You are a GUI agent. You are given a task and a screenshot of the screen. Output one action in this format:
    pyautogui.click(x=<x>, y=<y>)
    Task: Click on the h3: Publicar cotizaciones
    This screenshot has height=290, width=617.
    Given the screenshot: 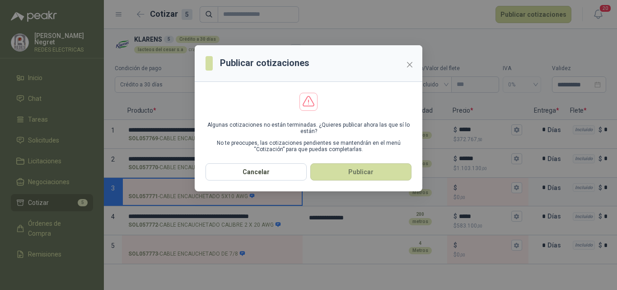 What is the action you would take?
    pyautogui.click(x=265, y=63)
    